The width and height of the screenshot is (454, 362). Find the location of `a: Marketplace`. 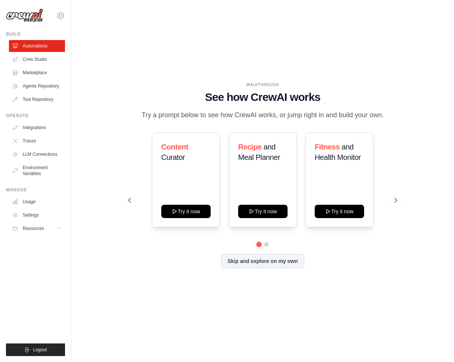

a: Marketplace is located at coordinates (37, 73).